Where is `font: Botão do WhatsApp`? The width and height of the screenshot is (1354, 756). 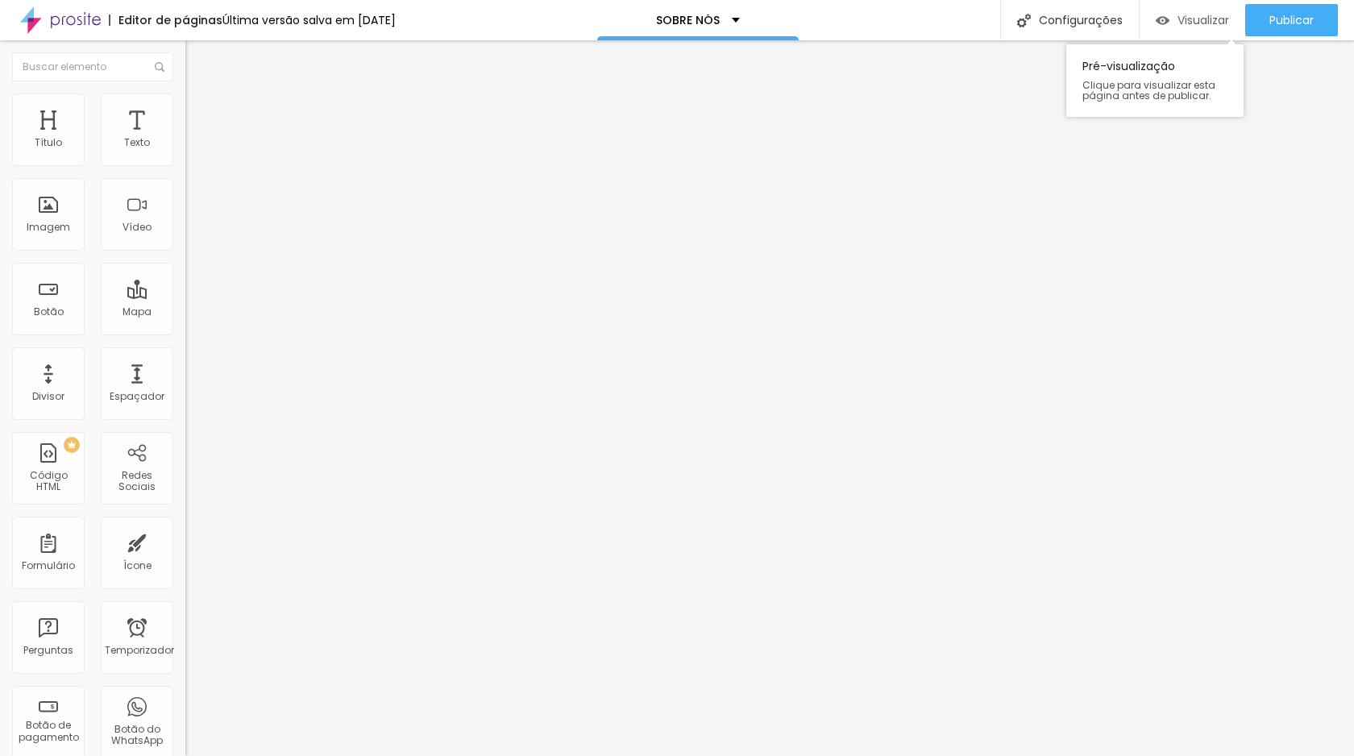 font: Botão do WhatsApp is located at coordinates (137, 734).